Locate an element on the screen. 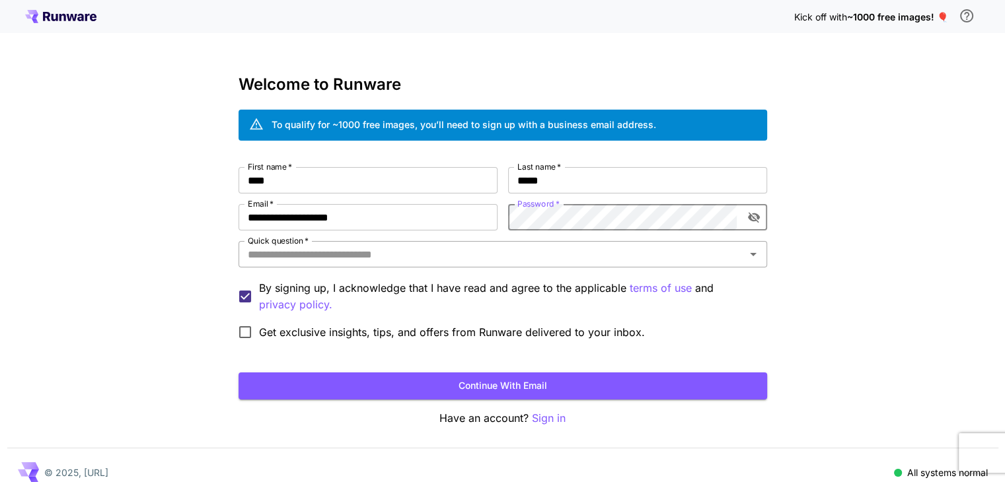 The width and height of the screenshot is (1005, 482). p: Have an account? is located at coordinates (503, 418).